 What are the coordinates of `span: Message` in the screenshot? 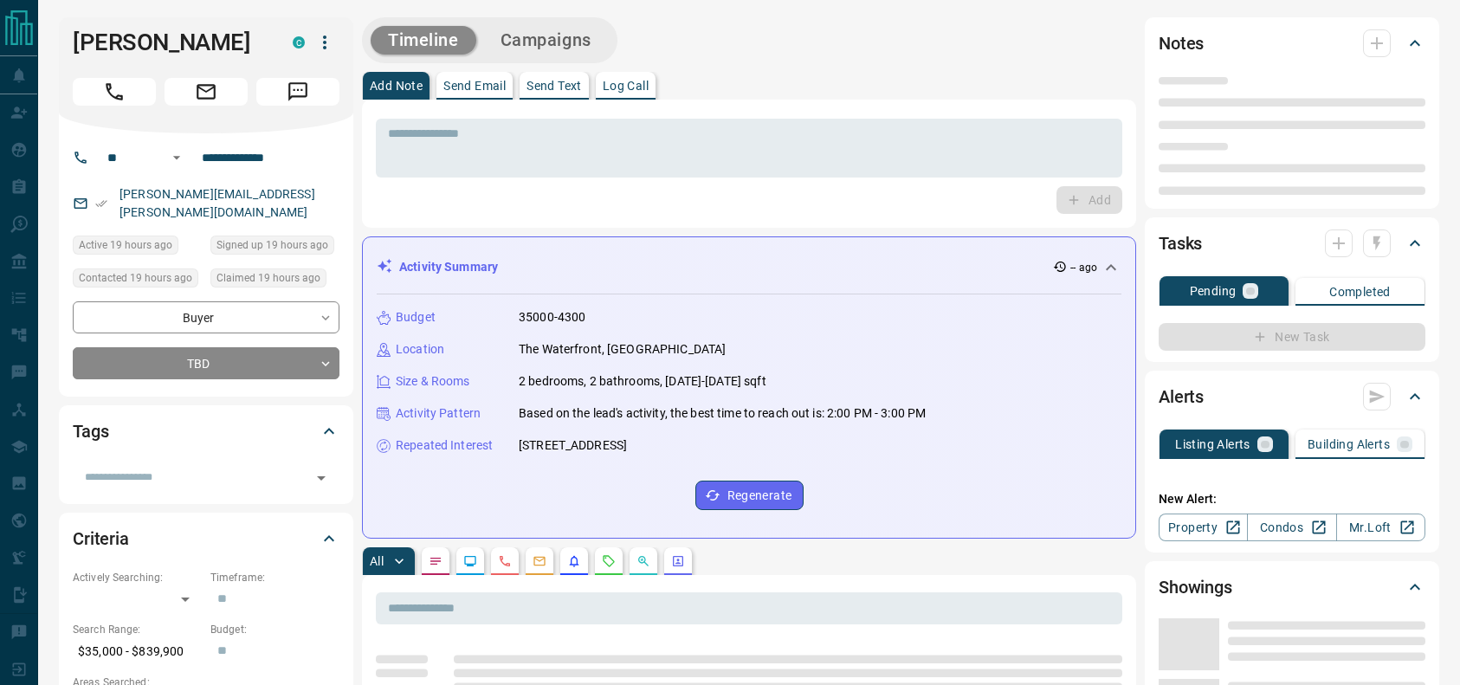 It's located at (298, 92).